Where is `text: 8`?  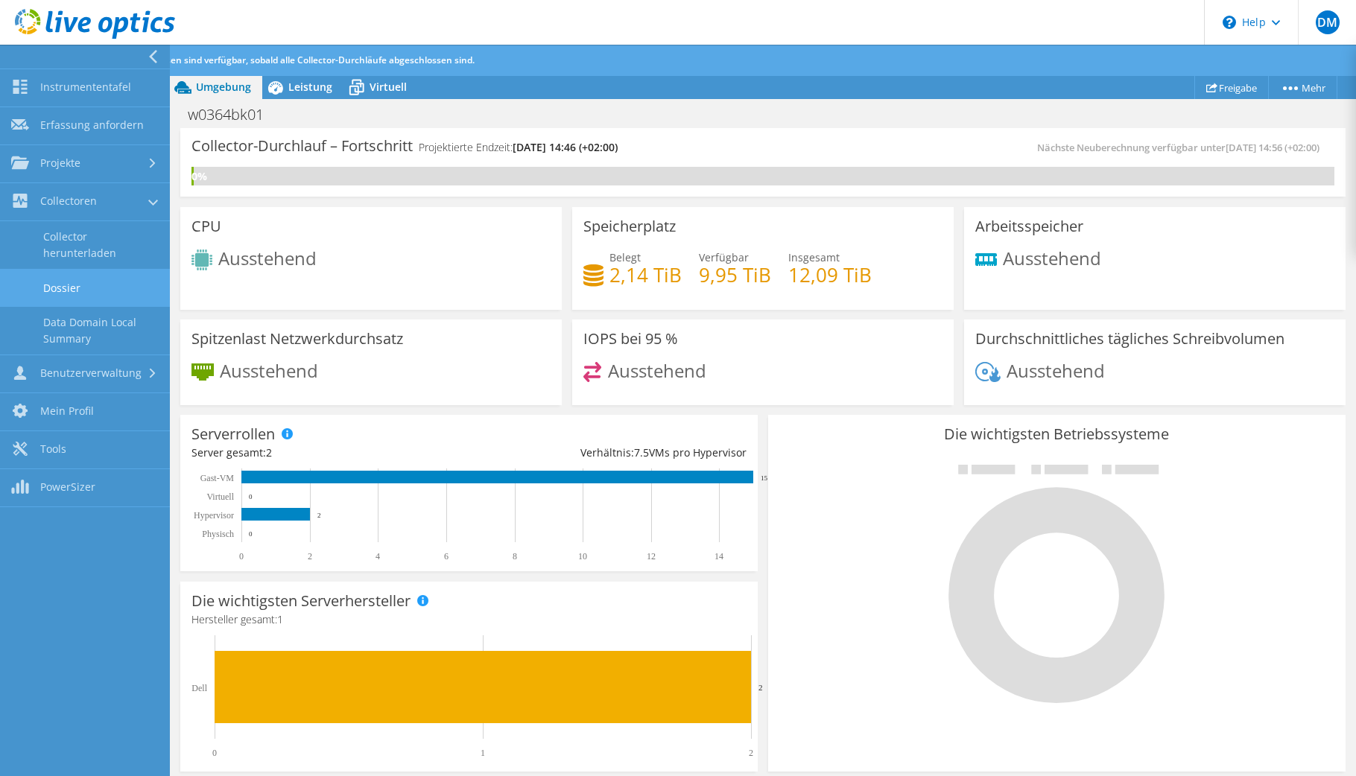
text: 8 is located at coordinates (515, 557).